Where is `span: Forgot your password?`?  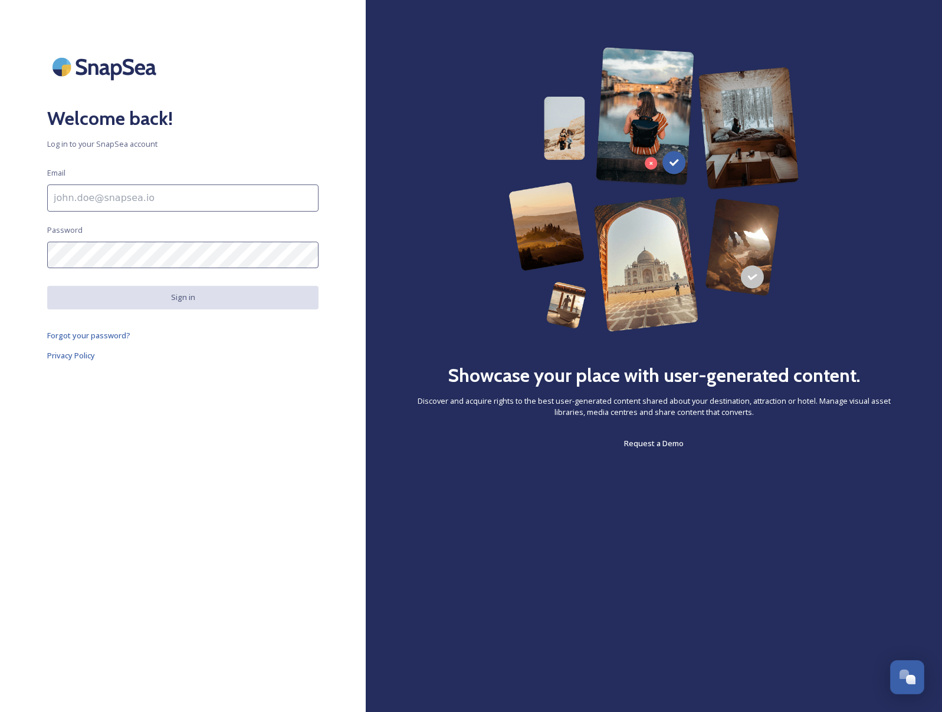
span: Forgot your password? is located at coordinates (88, 335).